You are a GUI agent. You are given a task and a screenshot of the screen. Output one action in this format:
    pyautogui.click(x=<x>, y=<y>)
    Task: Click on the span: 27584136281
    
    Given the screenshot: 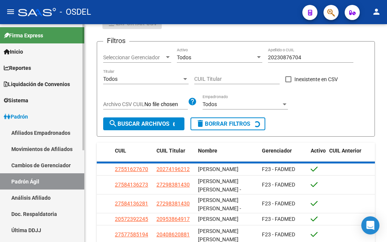 What is the action you would take?
    pyautogui.click(x=132, y=204)
    